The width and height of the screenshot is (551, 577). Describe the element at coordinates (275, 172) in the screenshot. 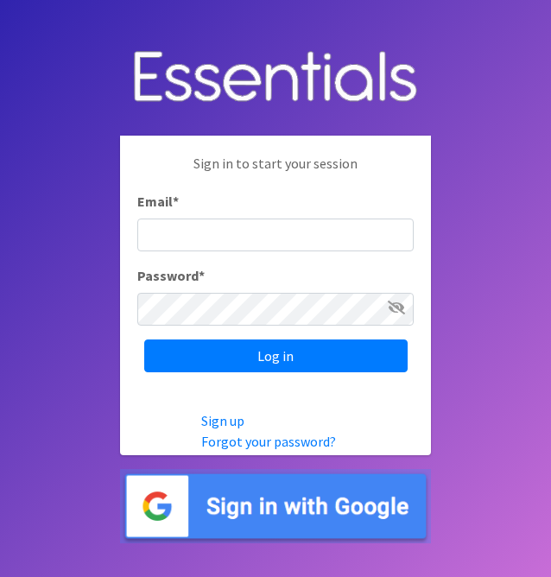

I see `p: Sign in to start your session` at that location.